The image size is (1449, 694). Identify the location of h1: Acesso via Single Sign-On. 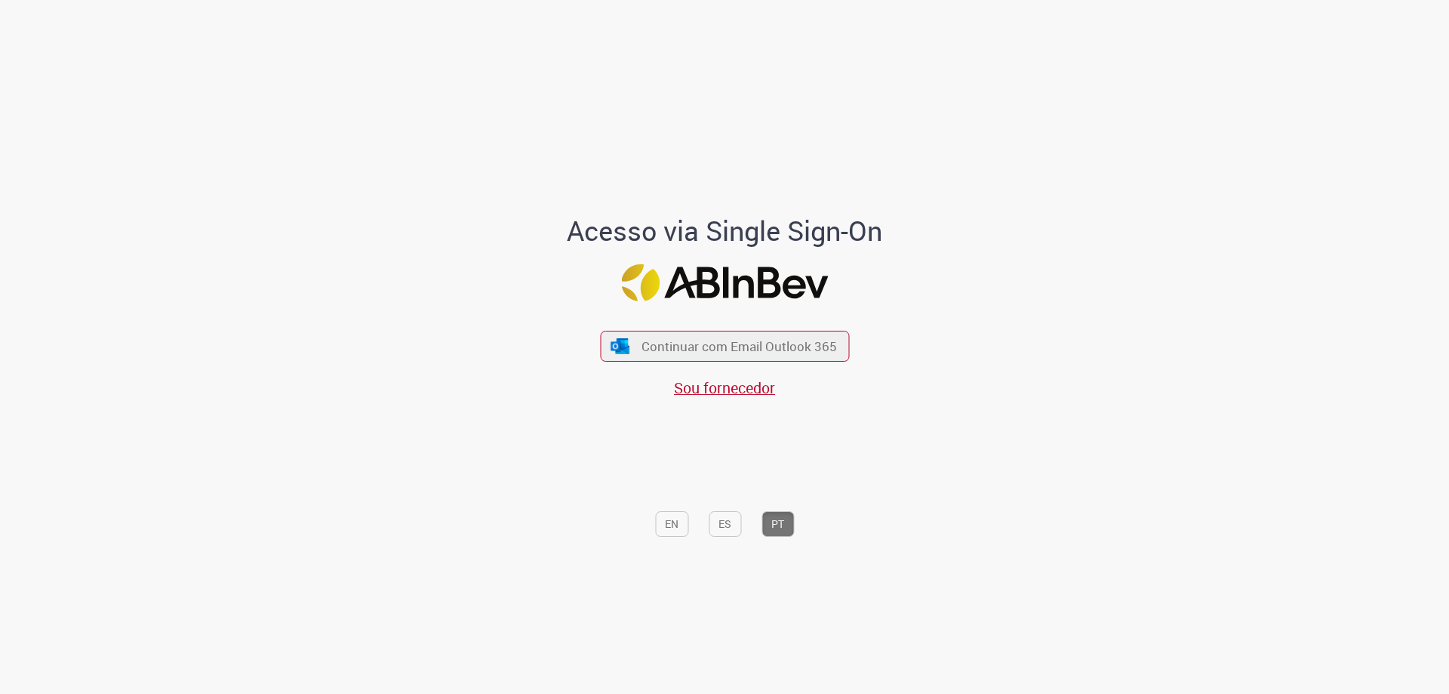
(725, 231).